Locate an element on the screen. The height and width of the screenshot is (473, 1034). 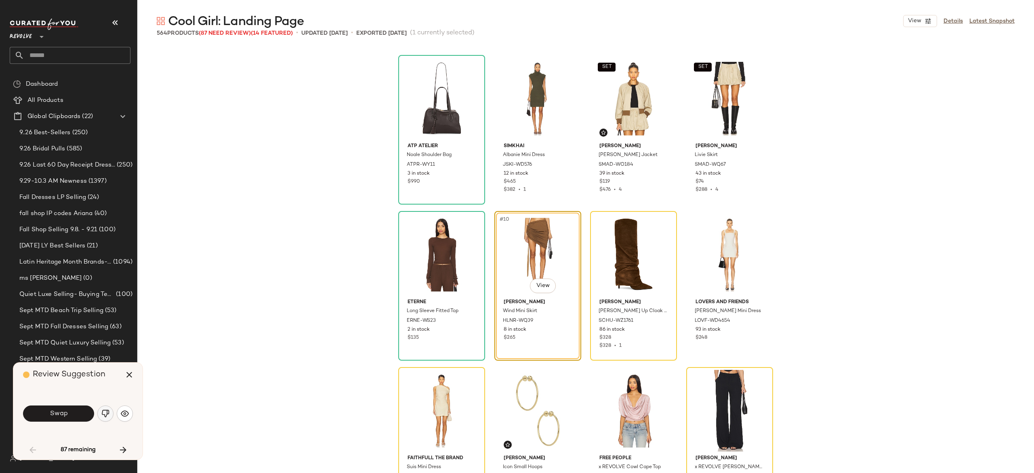
img: ERNE-WS23_V1.jpg is located at coordinates (442, 255).